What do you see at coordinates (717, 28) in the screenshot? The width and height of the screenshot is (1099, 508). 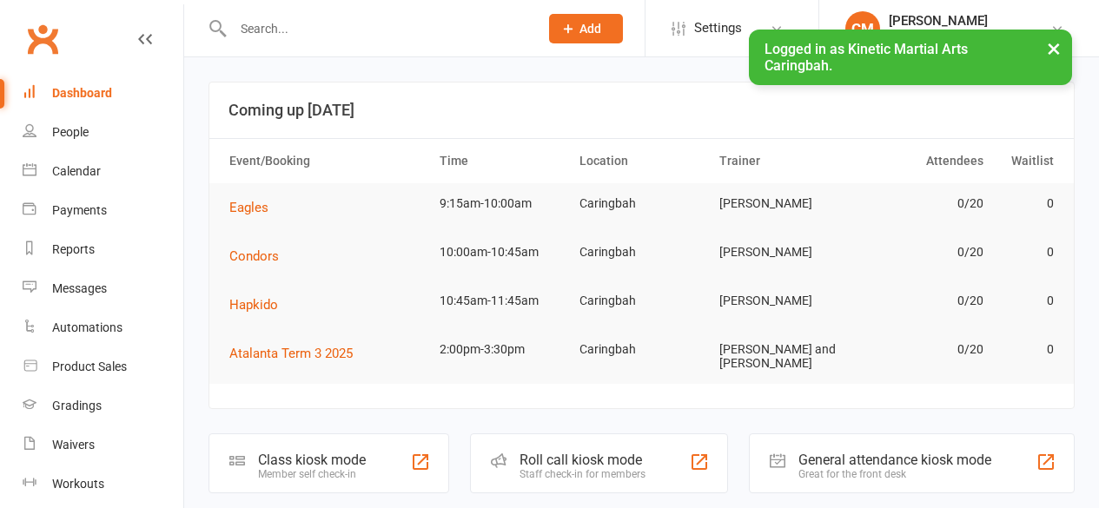 I see `span: Settings` at bounding box center [717, 28].